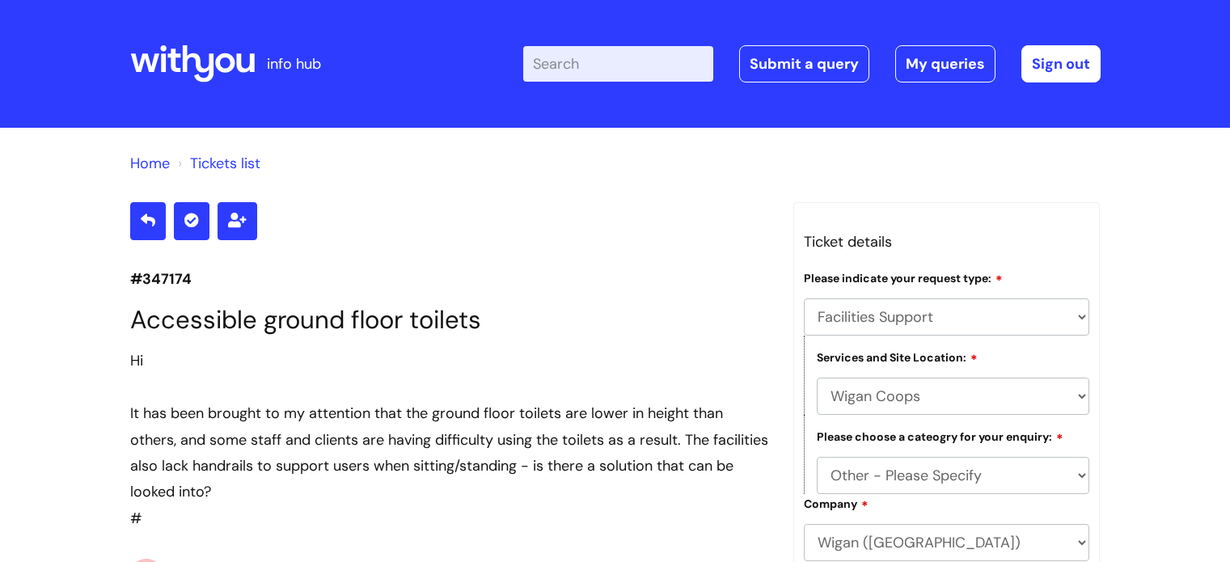 The image size is (1230, 562). I want to click on div: It has been brought to my attention that the ground floor toilets are lower in height than others..., so click(450, 453).